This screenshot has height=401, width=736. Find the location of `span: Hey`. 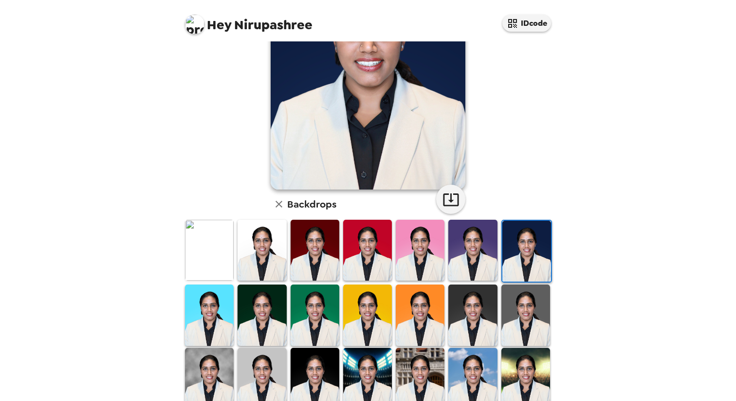

span: Hey is located at coordinates (219, 25).